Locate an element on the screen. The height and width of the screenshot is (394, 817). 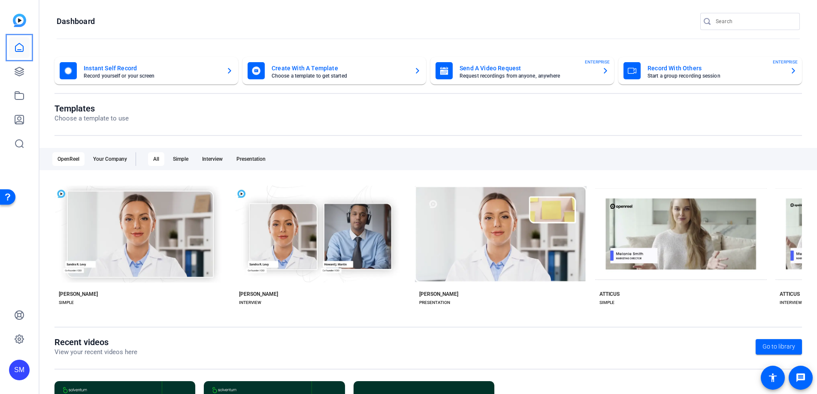
div: OpenReel is located at coordinates (68, 159).